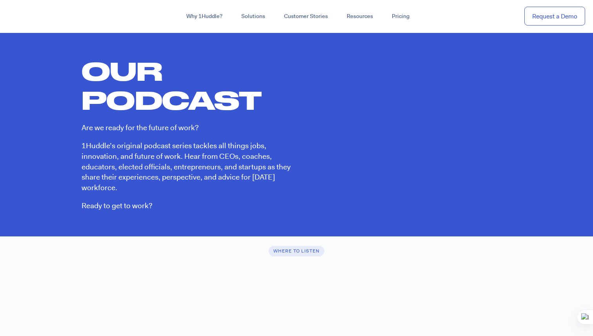 The height and width of the screenshot is (336, 593). I want to click on a: Pricing, so click(401, 16).